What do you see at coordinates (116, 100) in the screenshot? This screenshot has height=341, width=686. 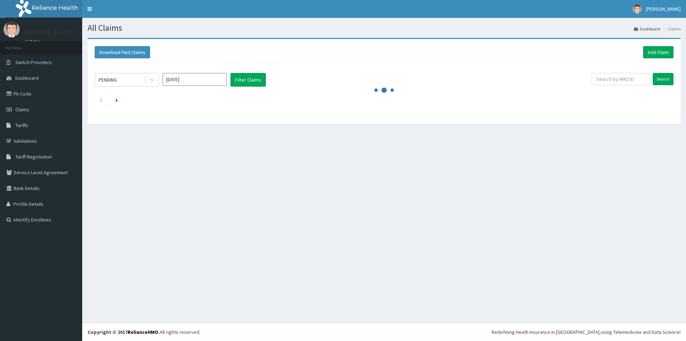 I see `a: Next page` at bounding box center [116, 100].